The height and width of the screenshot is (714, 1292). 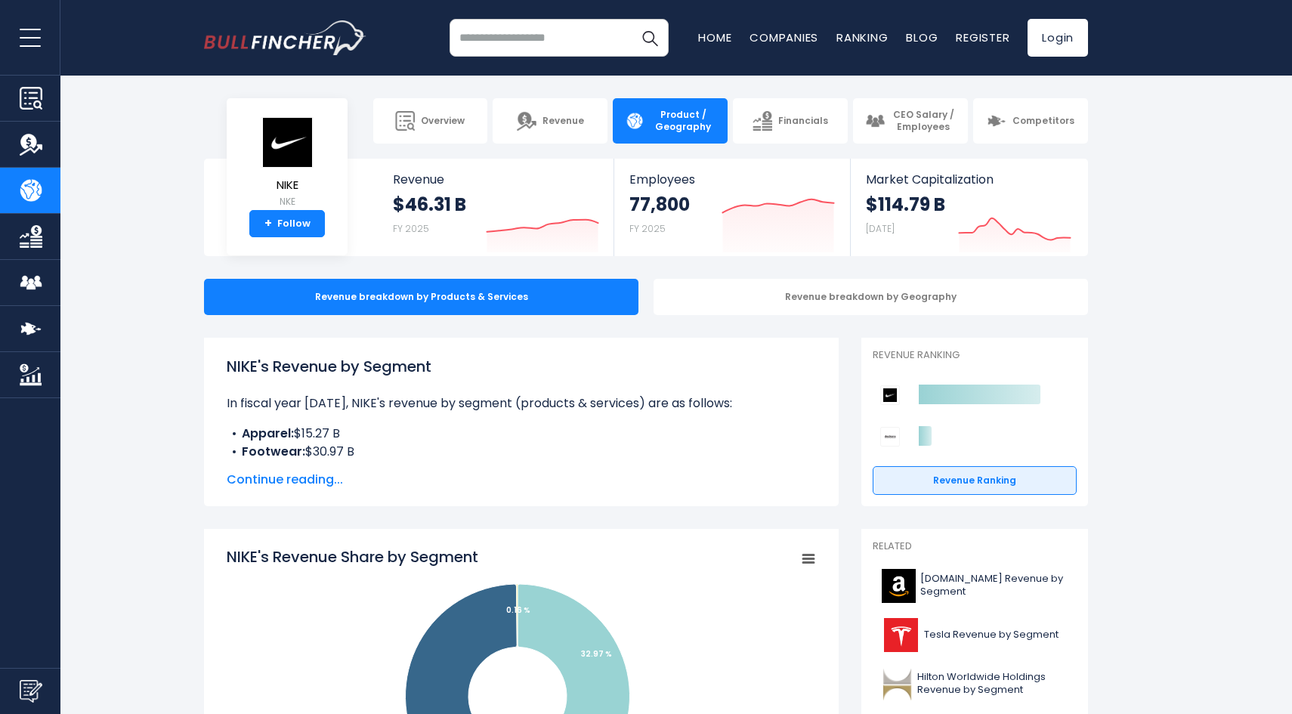 I want to click on small: NKE, so click(x=287, y=202).